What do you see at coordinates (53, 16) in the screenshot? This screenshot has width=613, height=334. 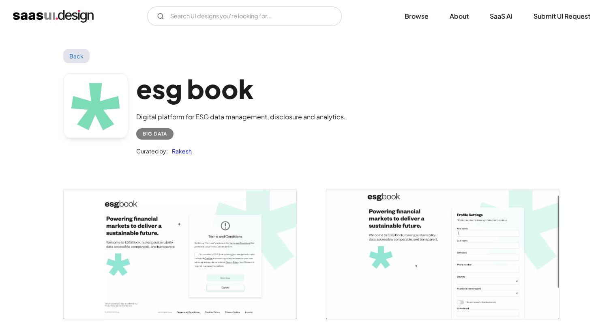 I see `a: home` at bounding box center [53, 16].